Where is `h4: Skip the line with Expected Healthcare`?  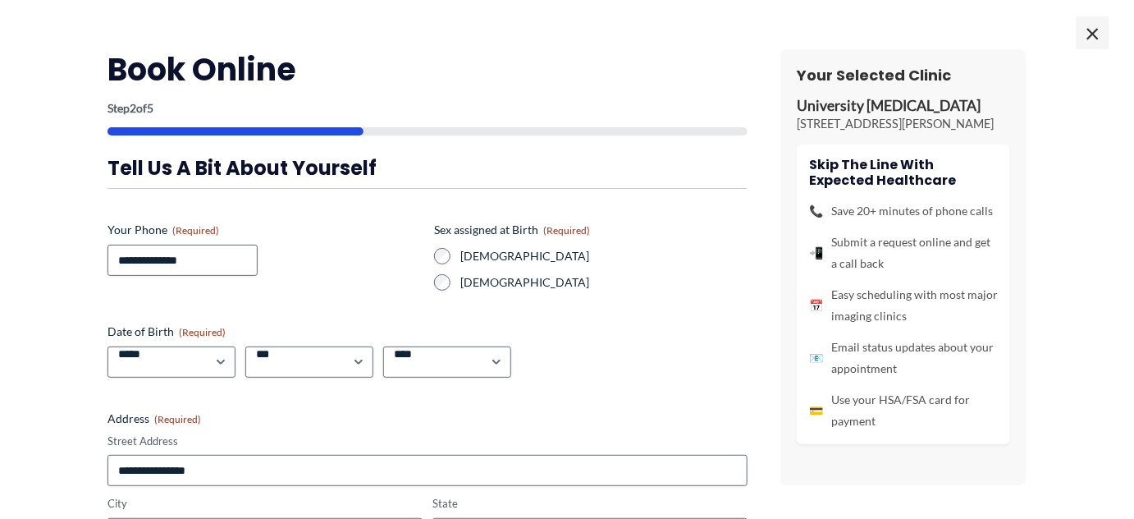
h4: Skip the line with Expected Healthcare is located at coordinates (904, 172).